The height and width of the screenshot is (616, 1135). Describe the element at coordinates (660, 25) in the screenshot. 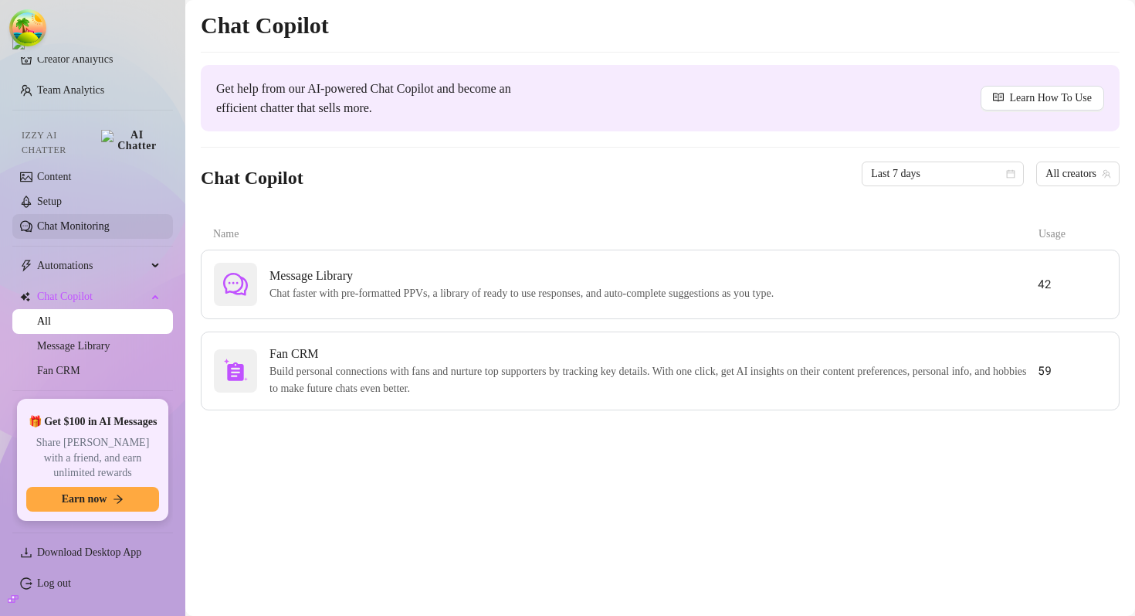

I see `h2: Chat Copilot` at that location.